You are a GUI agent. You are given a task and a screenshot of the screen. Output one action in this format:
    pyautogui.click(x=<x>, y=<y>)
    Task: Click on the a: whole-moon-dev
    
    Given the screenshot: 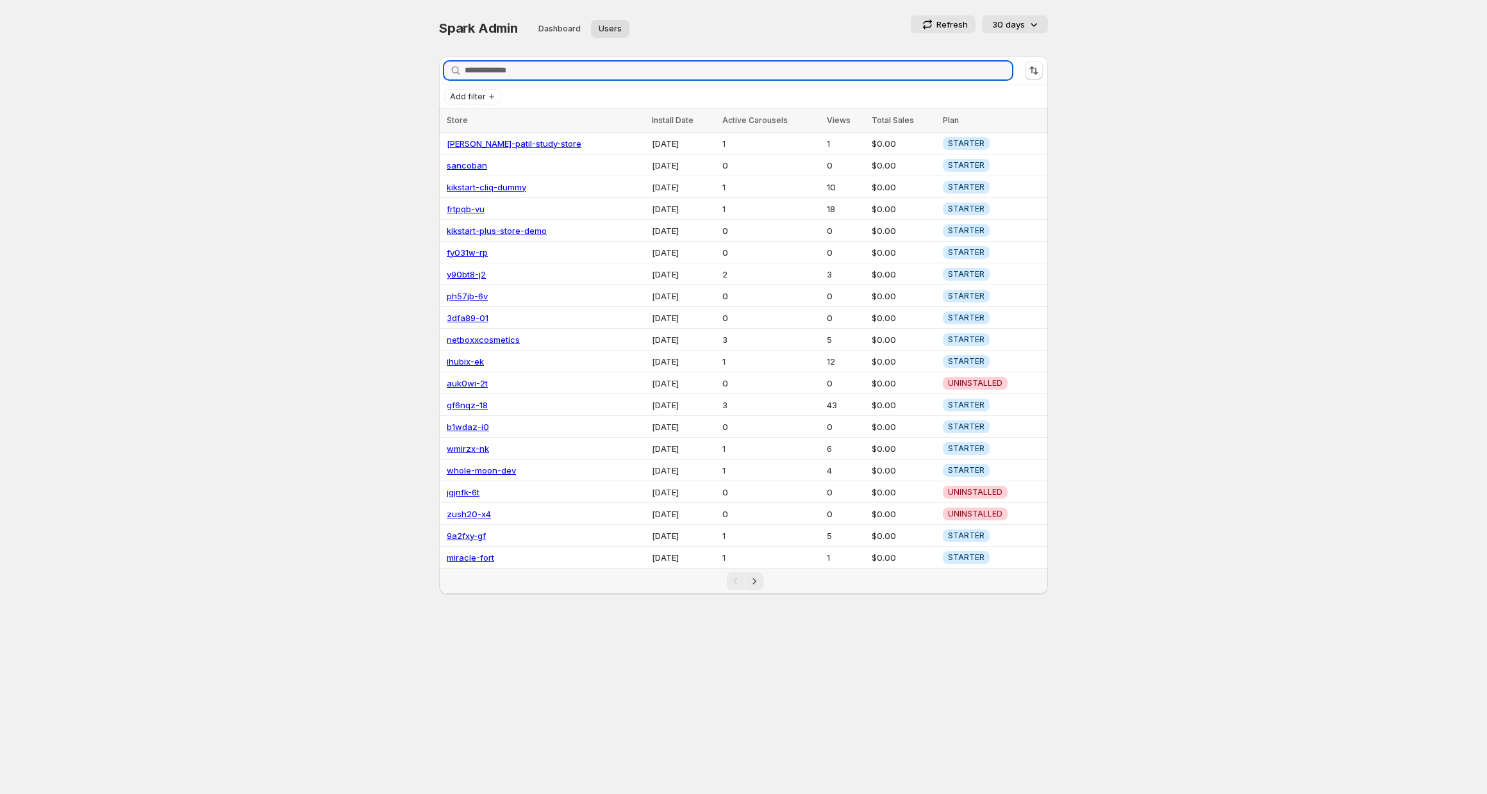 What is the action you would take?
    pyautogui.click(x=481, y=471)
    